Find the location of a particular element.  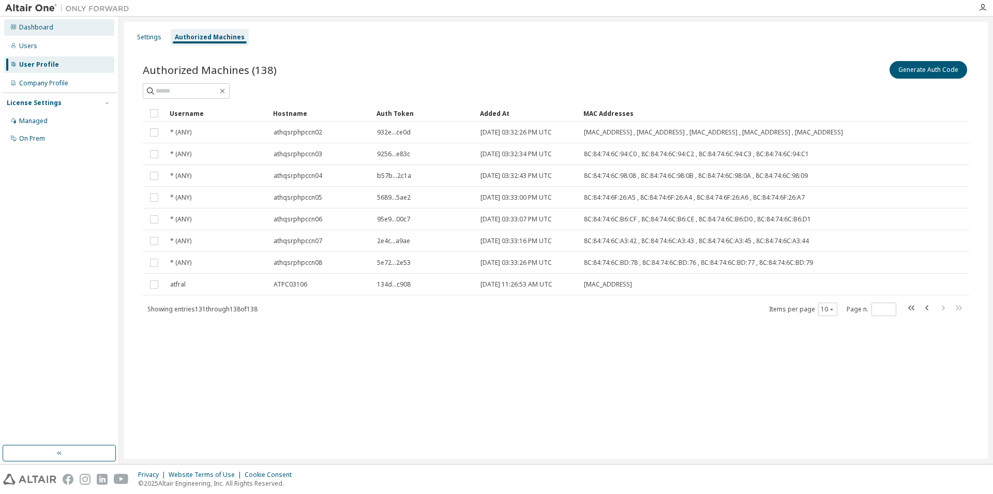

button: Generate Auth Code is located at coordinates (928, 70).